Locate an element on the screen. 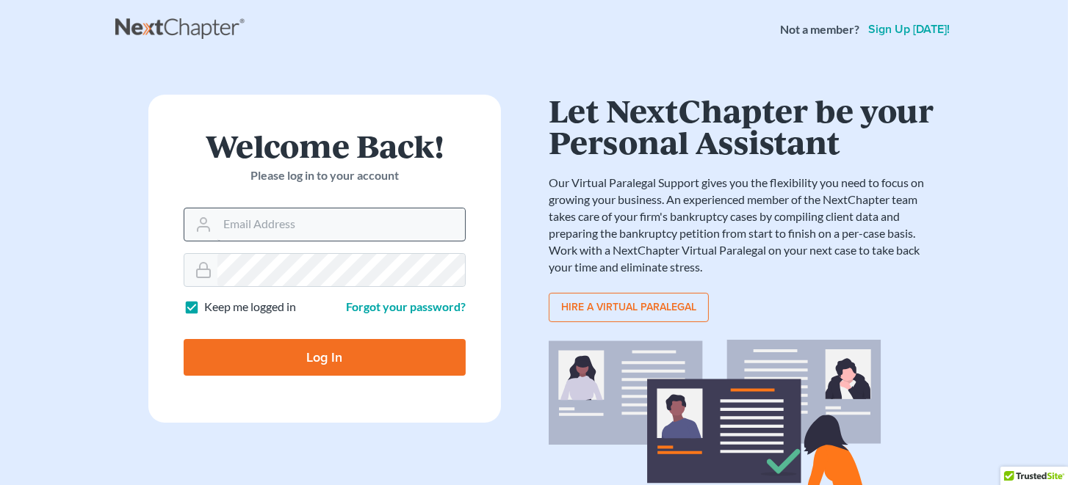 The height and width of the screenshot is (485, 1068). label: Keep me logged in is located at coordinates (250, 307).